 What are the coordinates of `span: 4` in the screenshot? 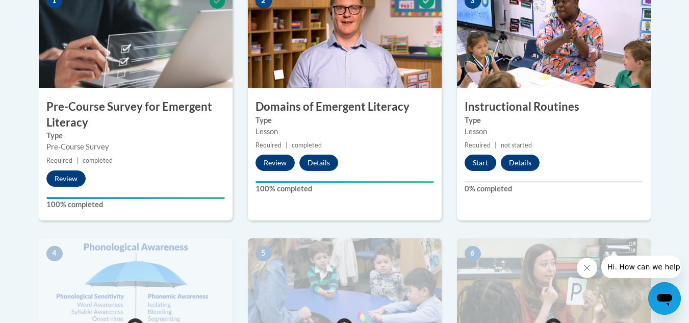 It's located at (55, 254).